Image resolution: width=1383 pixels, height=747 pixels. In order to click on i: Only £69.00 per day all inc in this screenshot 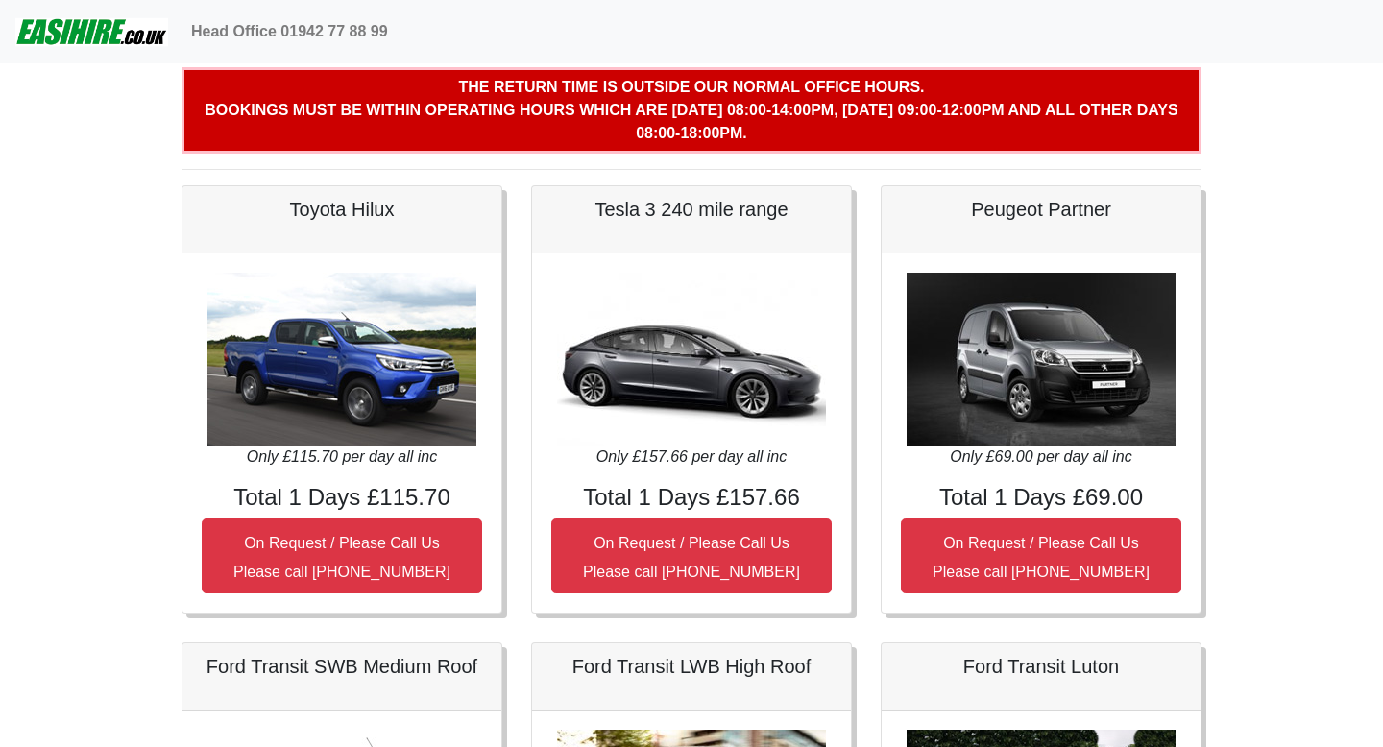, I will do `click(1040, 456)`.